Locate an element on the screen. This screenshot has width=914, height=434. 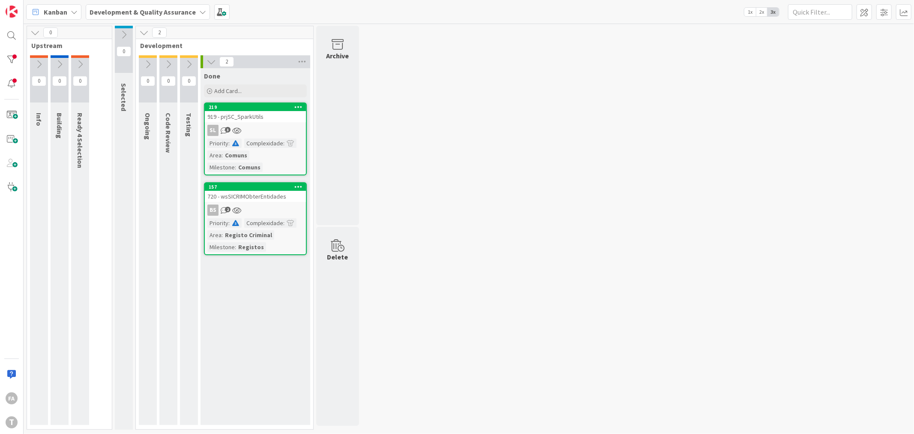
a: 157720 - wsSICRIMObterEntidadesBSPriority:Complexidade:Area:Registo CriminalMilestone:Registos is located at coordinates (255, 219).